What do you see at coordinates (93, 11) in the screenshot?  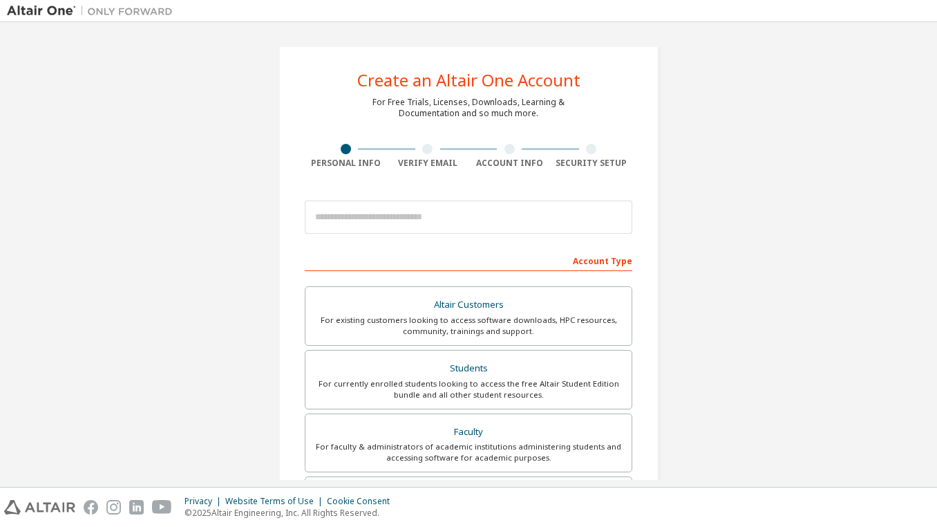 I see `img: Altair One` at bounding box center [93, 11].